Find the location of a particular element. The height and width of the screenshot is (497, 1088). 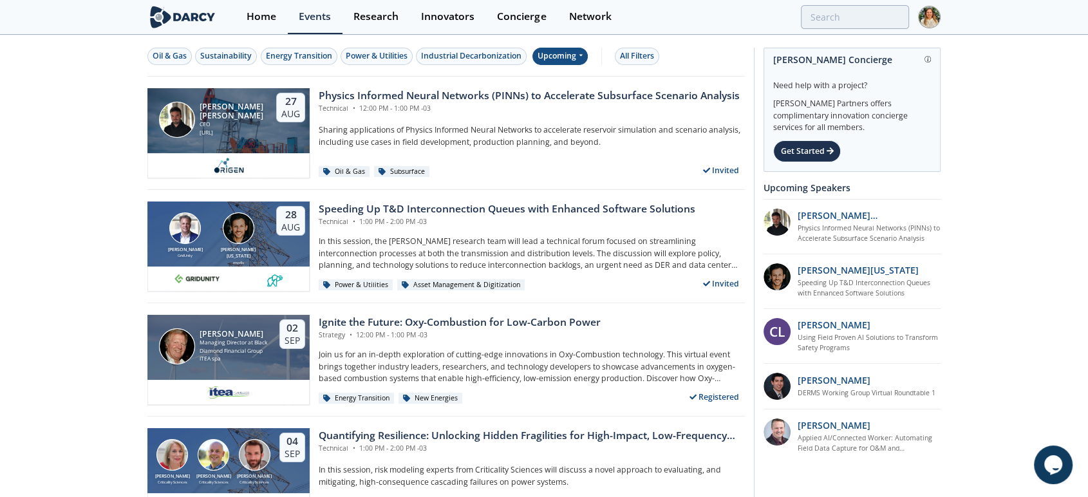

input: Advanced Search is located at coordinates (855, 17).